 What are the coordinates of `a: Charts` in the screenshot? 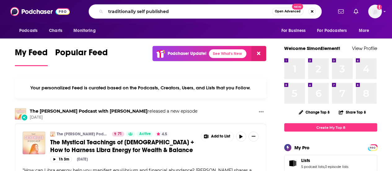 It's located at (55, 31).